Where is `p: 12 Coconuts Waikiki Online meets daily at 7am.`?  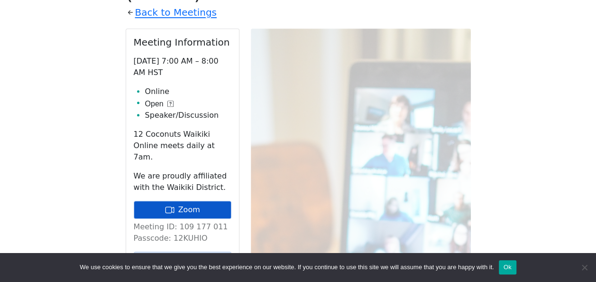 p: 12 Coconuts Waikiki Online meets daily at 7am. is located at coordinates (183, 146).